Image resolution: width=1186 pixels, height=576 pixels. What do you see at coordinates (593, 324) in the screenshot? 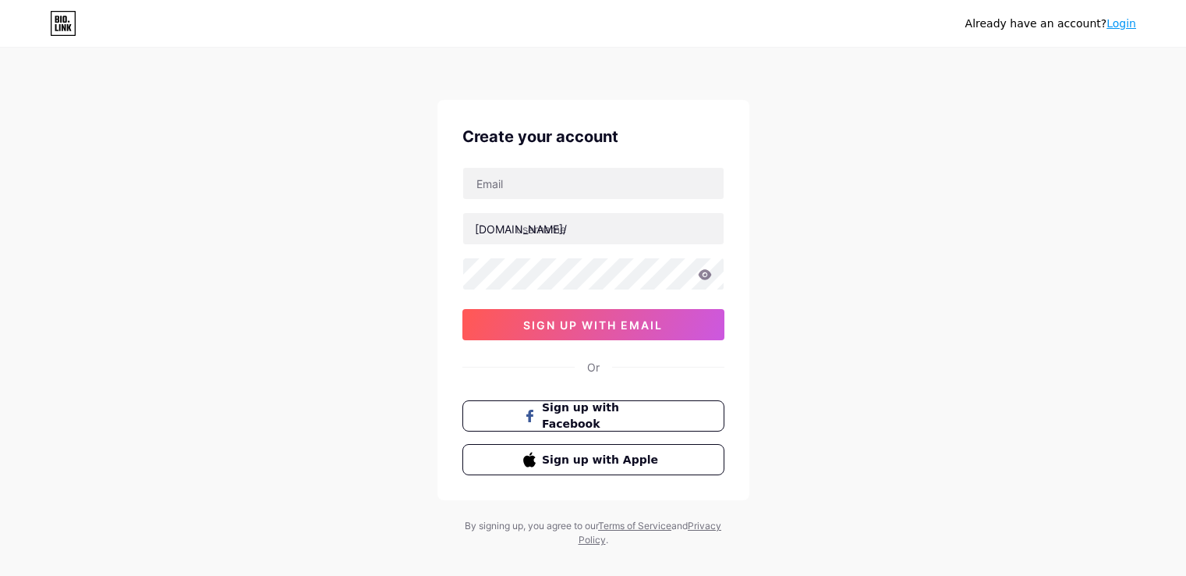
I see `span: sign up with email` at bounding box center [593, 324].